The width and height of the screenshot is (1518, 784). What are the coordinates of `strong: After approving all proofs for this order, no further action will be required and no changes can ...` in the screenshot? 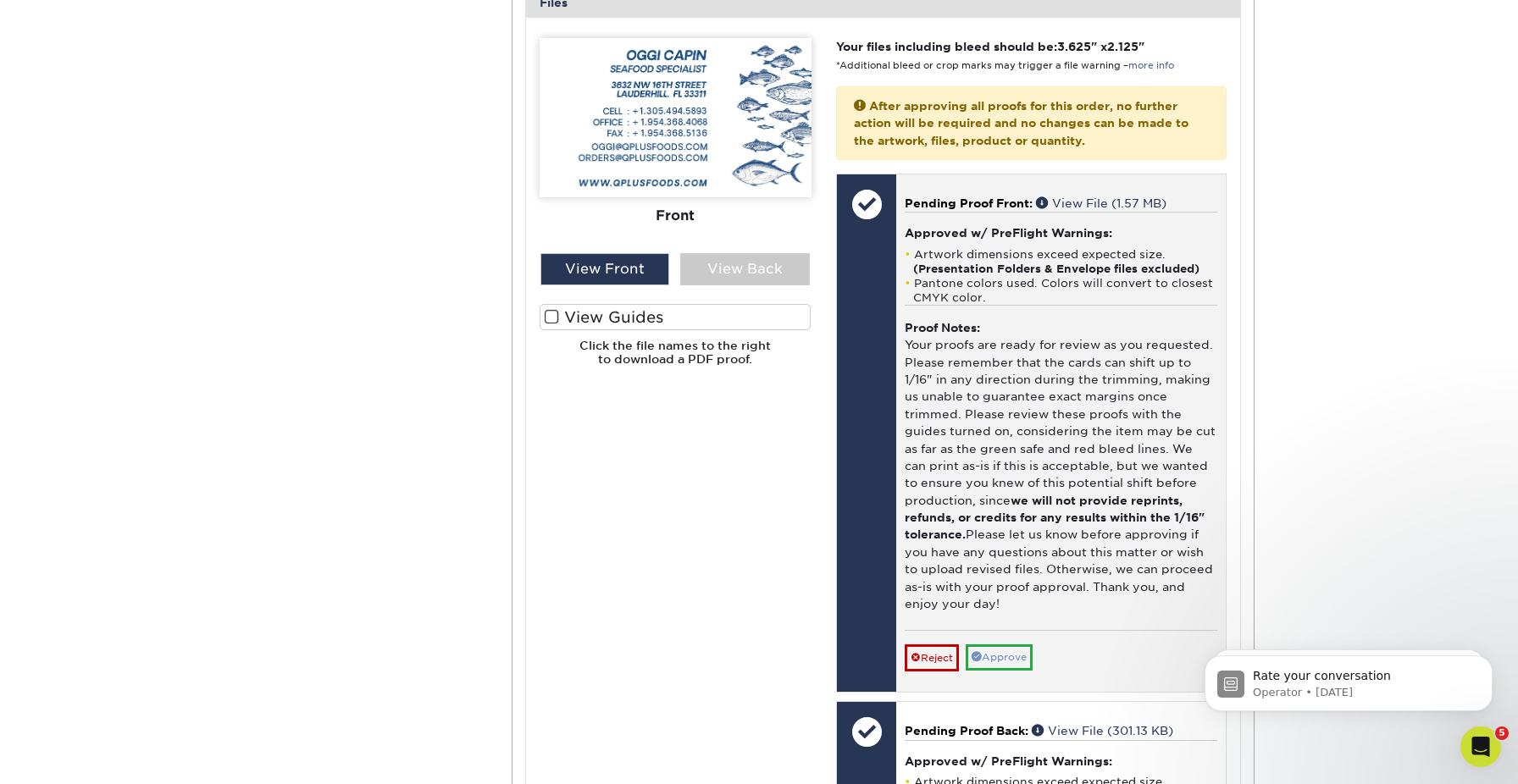 It's located at (1021, 123).